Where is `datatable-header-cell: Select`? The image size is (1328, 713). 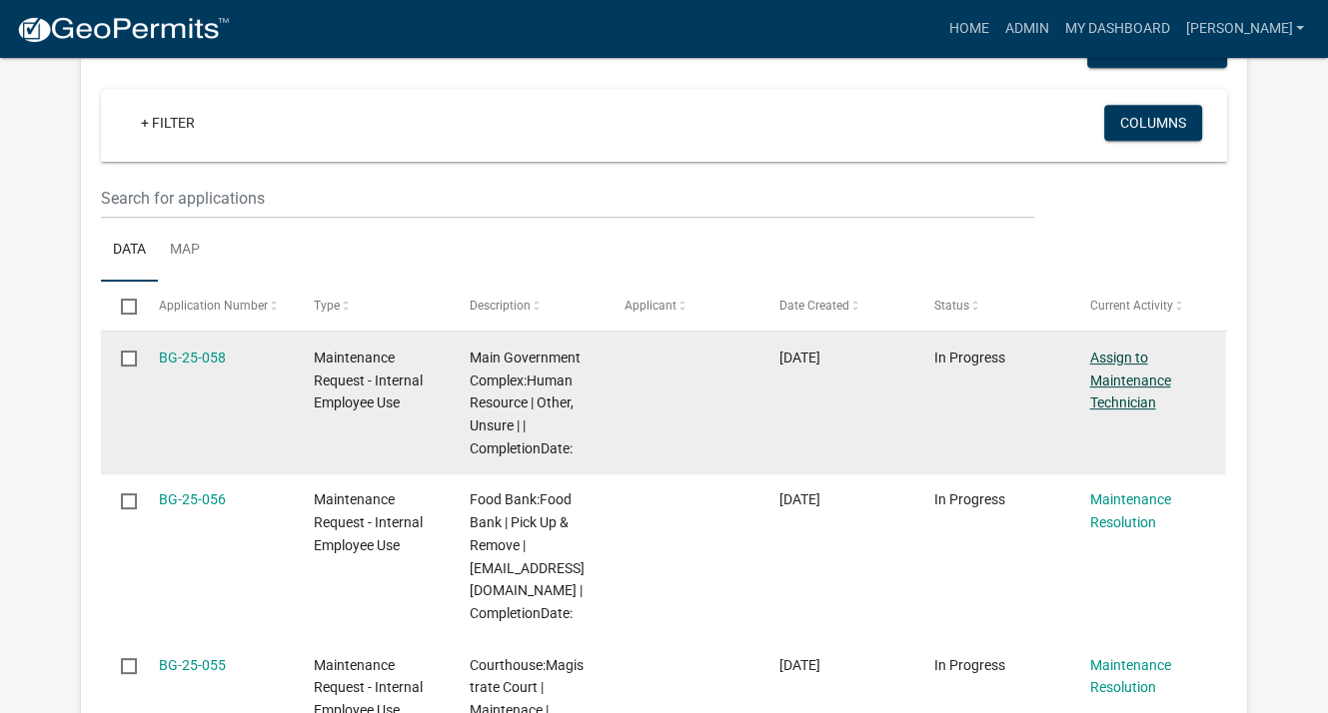 datatable-header-cell: Select is located at coordinates (120, 306).